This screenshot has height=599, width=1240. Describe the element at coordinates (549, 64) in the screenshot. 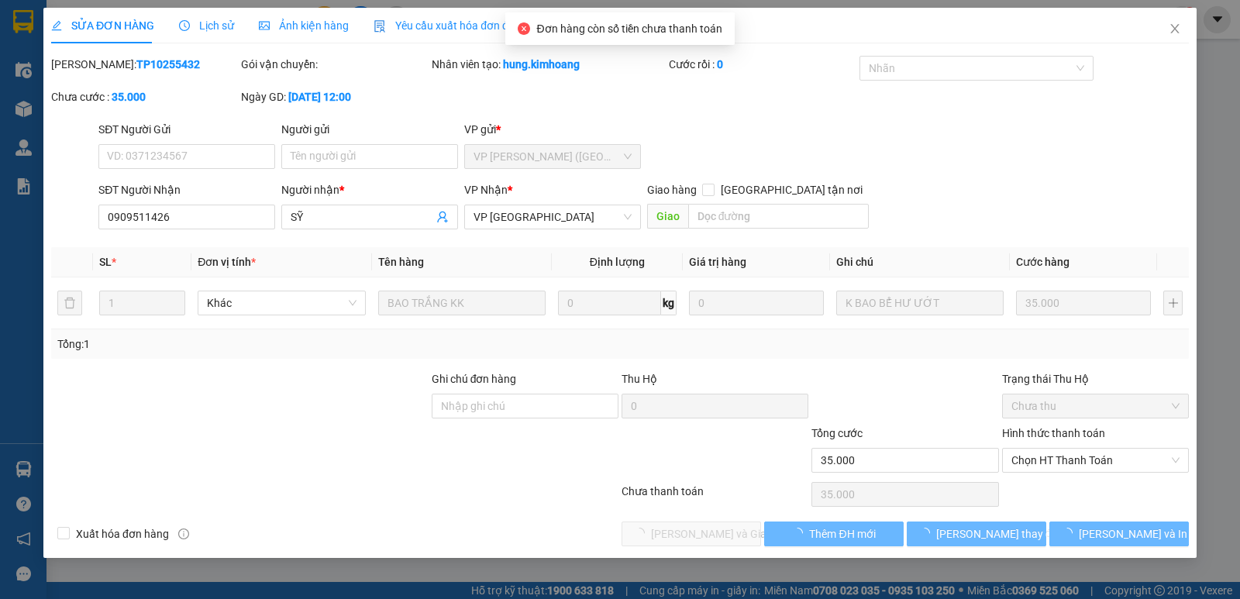

I see `div: Nhân viên tạo:` at that location.